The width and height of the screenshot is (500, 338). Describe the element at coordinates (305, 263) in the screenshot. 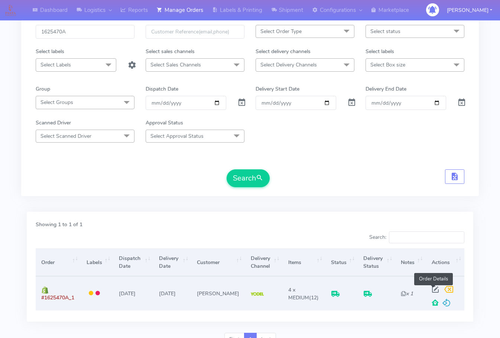

I see `th: Items: activate to sort column ascending` at that location.